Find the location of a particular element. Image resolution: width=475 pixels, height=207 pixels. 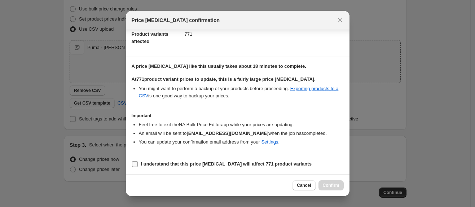

li: You might want to perform a backup of your products before proceeding. is one good way to backup ... is located at coordinates (241, 92).